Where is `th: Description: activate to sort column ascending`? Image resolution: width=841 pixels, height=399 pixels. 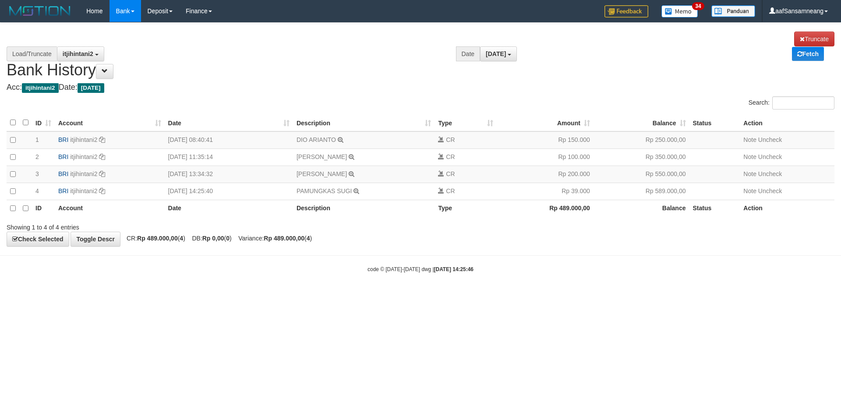 th: Description: activate to sort column ascending is located at coordinates (364, 123).